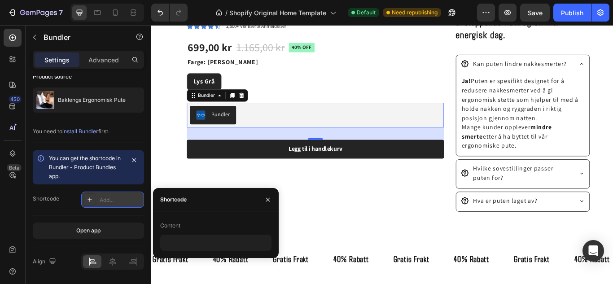  I want to click on p: Advanced, so click(104, 60).